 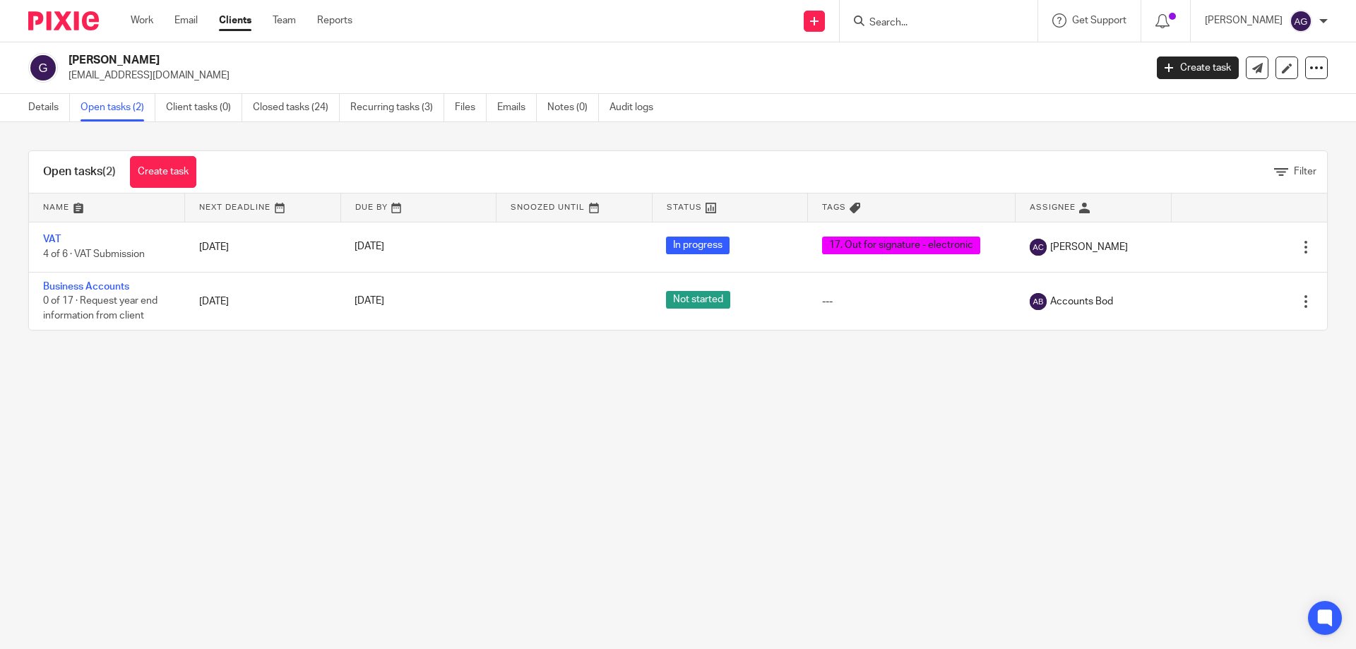 What do you see at coordinates (335, 20) in the screenshot?
I see `a: Reports` at bounding box center [335, 20].